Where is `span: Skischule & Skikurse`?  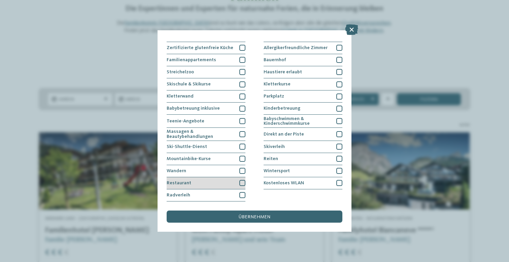 span: Skischule & Skikurse is located at coordinates (189, 84).